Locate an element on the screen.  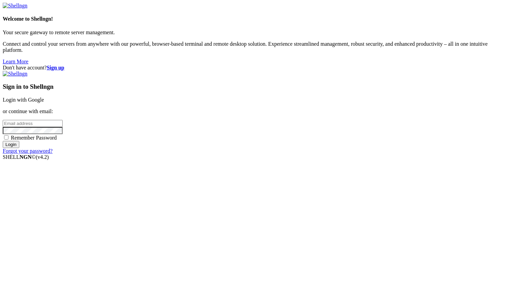
h4: Welcome to Shellngn! is located at coordinates (254, 19).